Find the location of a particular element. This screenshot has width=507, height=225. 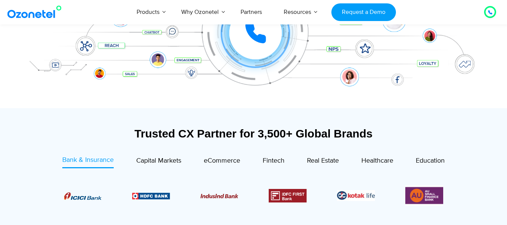

span: Fintech is located at coordinates (274, 161).